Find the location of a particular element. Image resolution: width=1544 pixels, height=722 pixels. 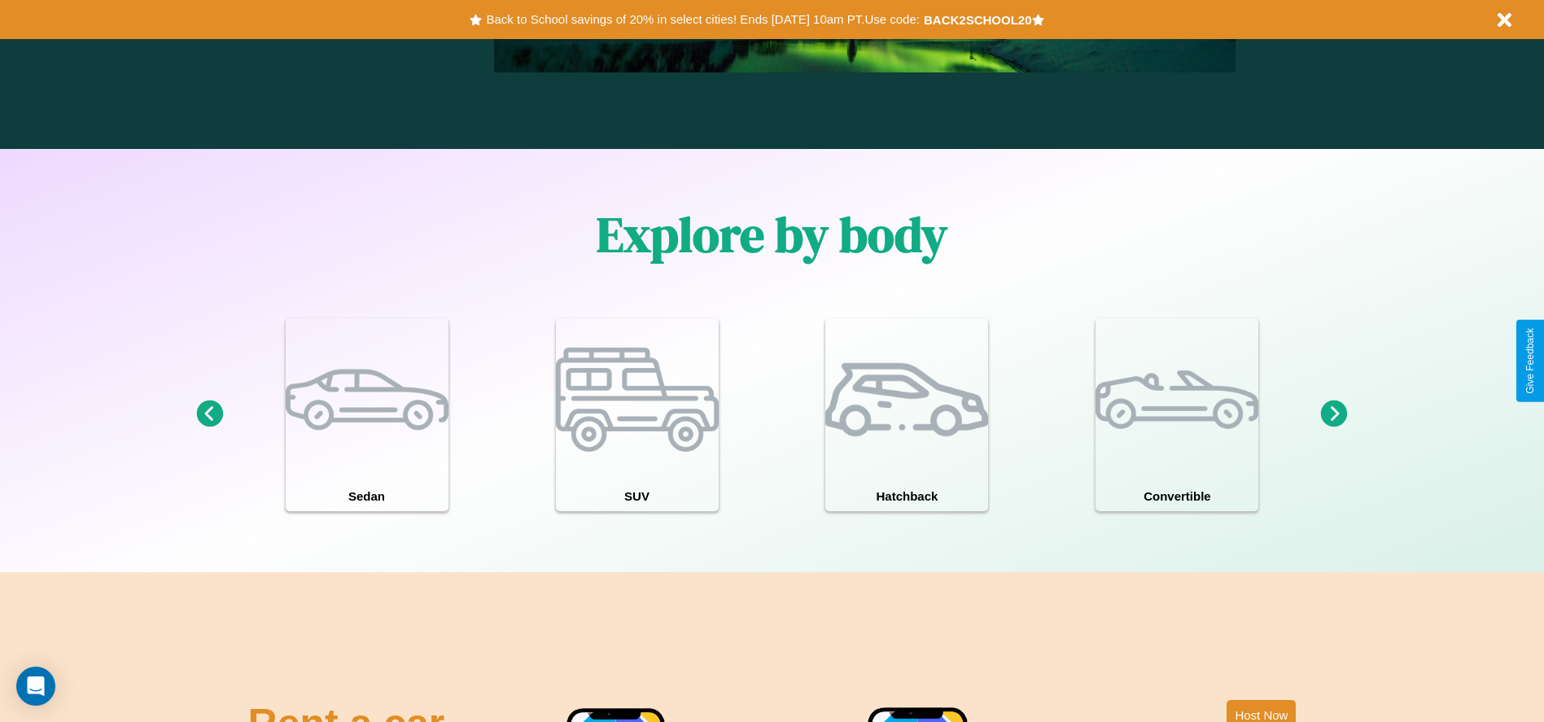

div: Open Intercom Messenger is located at coordinates (36, 686).